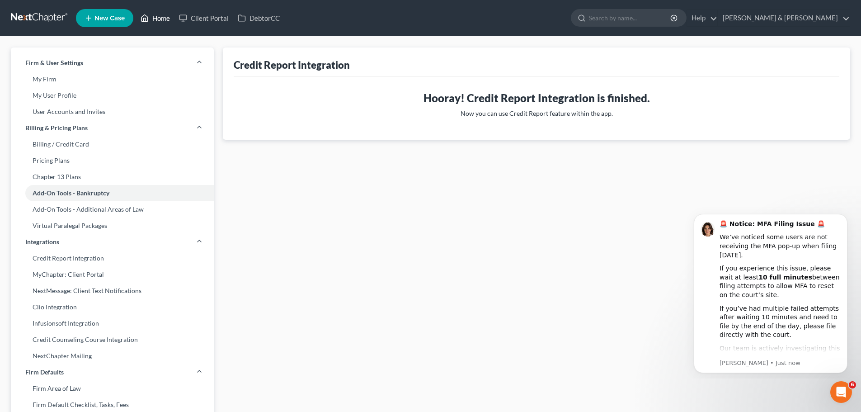  Describe the element at coordinates (100, 151) in the screenshot. I see `div: Our team is actively investigating this issue and will provide updates as soon as more informatio...` at that location.